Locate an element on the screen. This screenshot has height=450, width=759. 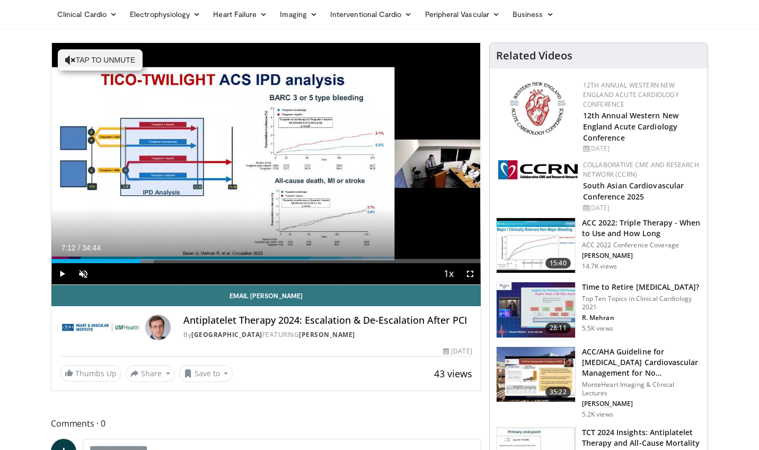
img: 0954f259-7907-4053-a817-32a96463ecc8.png.150x105_q85_autocrop_double_scale_upscale_version-0.2.png is located at coordinates (538, 108).